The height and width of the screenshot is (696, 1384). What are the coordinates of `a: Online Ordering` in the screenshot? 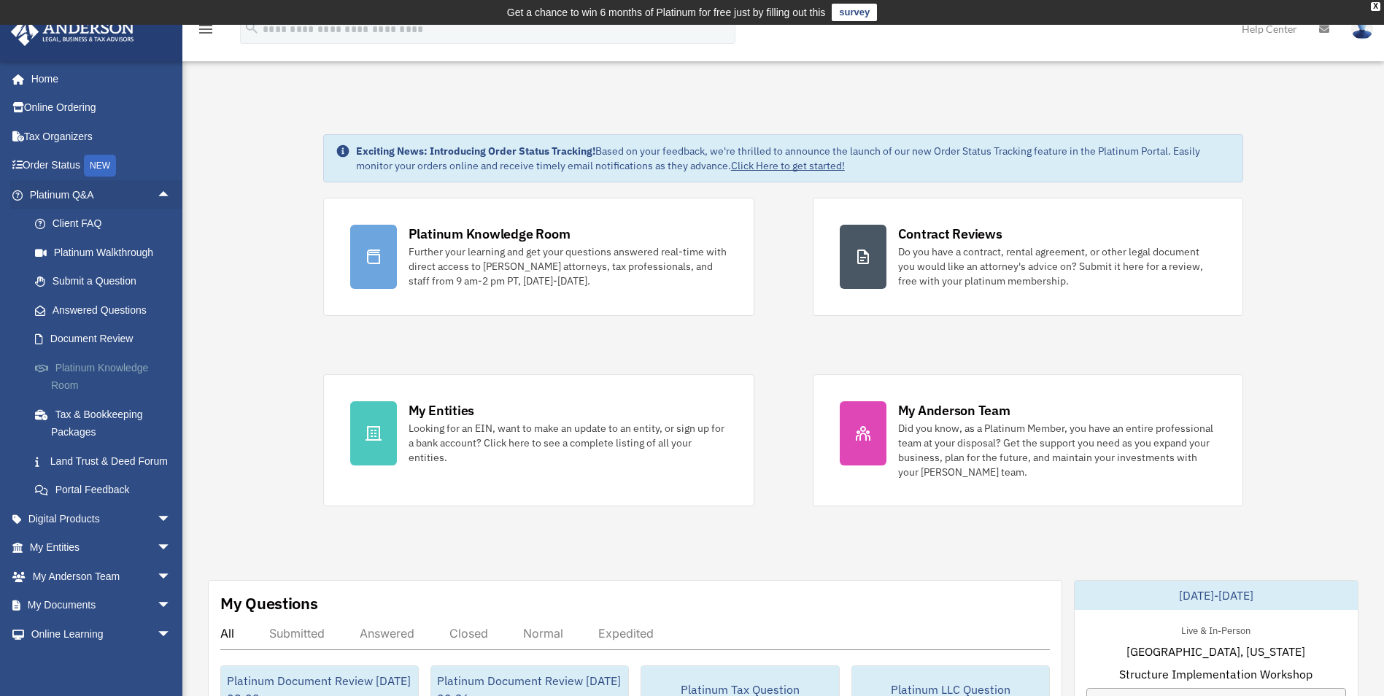 It's located at (101, 108).